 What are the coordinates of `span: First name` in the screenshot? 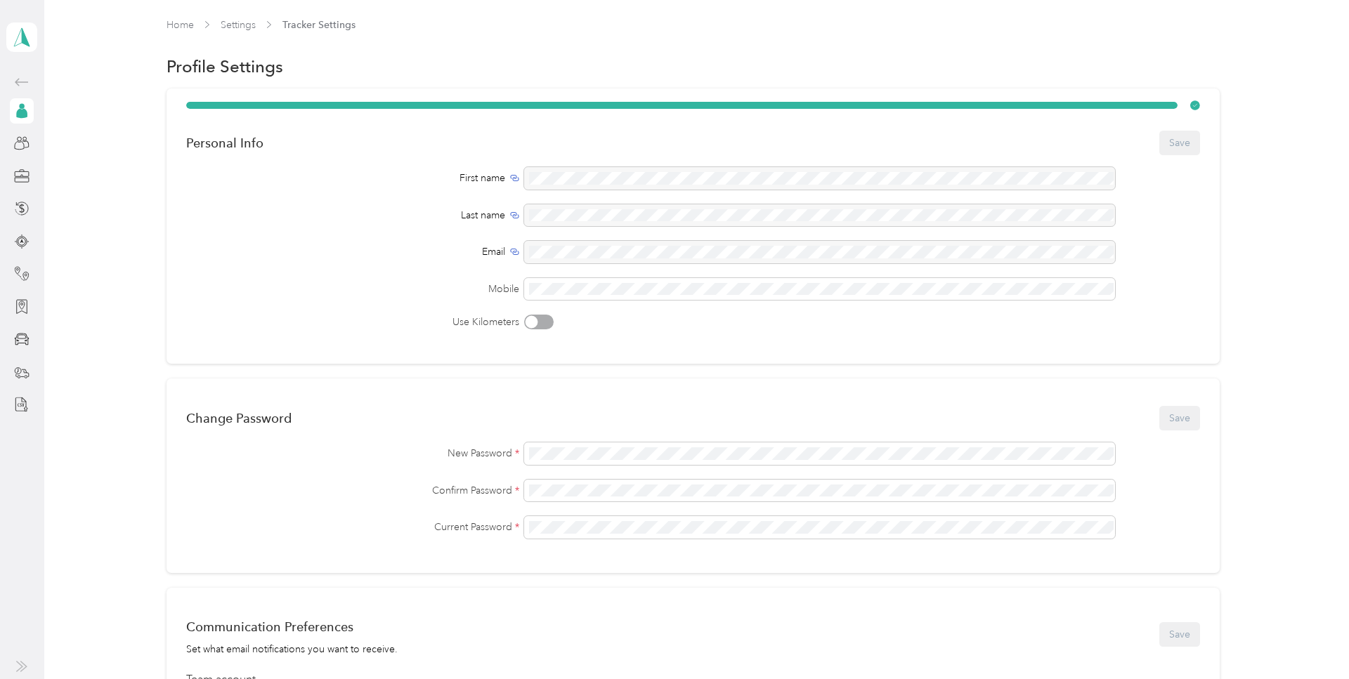 It's located at (482, 178).